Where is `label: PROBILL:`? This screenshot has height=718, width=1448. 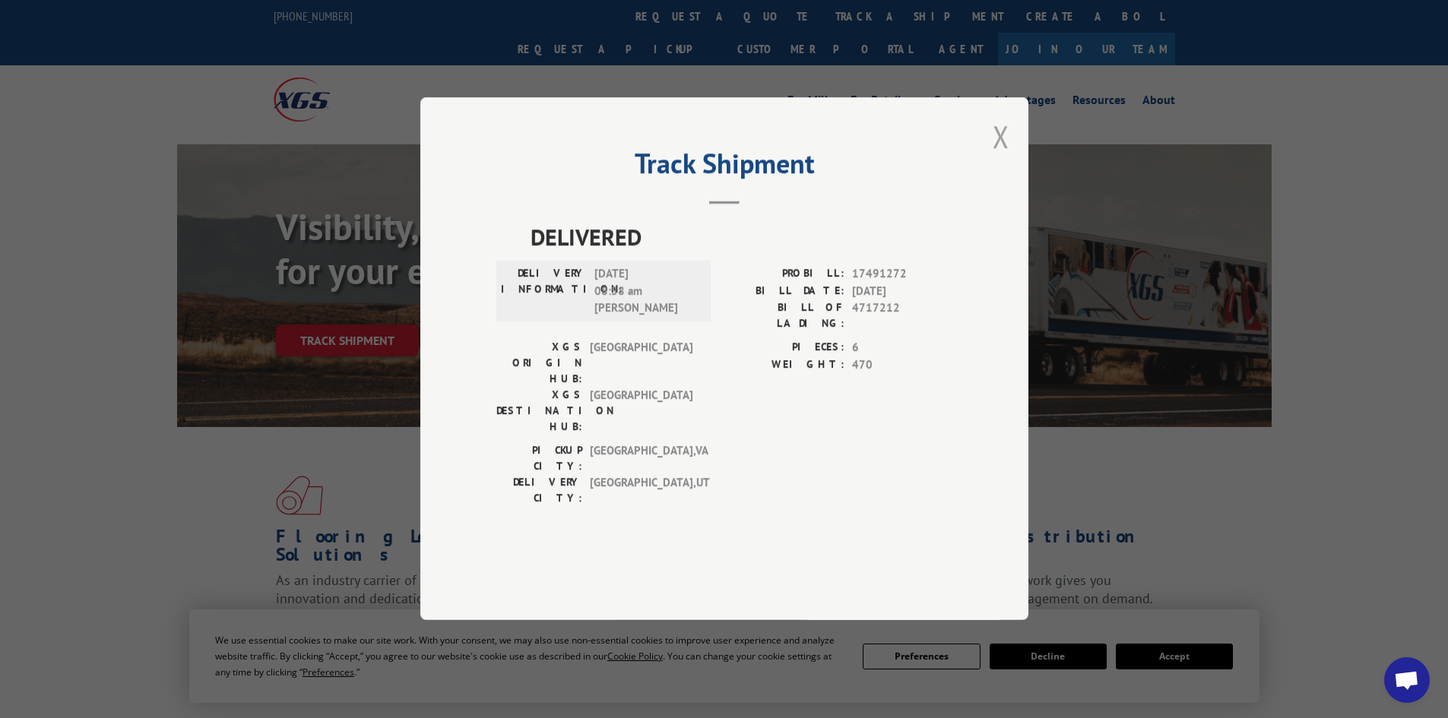 label: PROBILL: is located at coordinates (784, 274).